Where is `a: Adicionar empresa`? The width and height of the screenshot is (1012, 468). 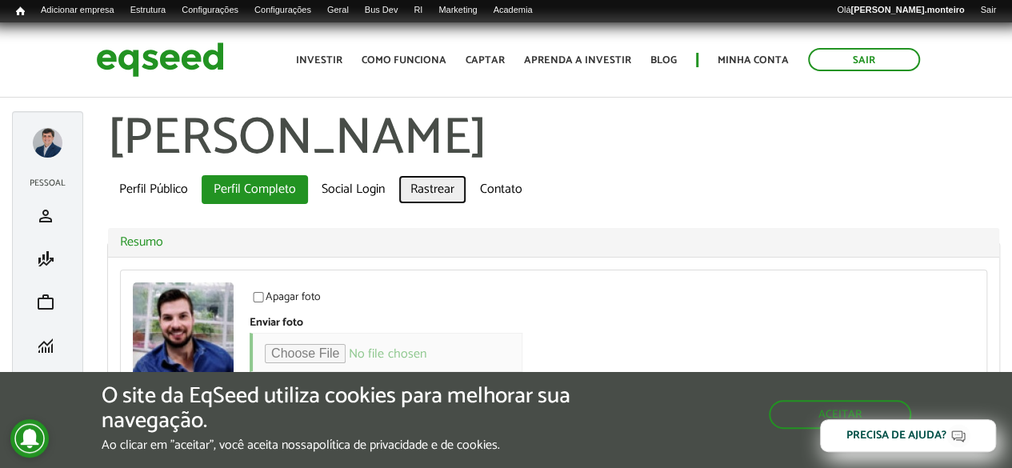 a: Adicionar empresa is located at coordinates (78, 10).